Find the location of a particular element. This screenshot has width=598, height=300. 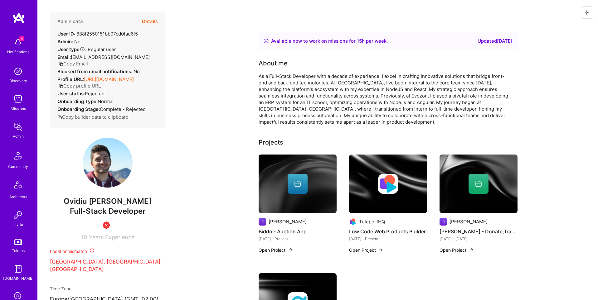

img: admin teamwork is located at coordinates (18, 127).